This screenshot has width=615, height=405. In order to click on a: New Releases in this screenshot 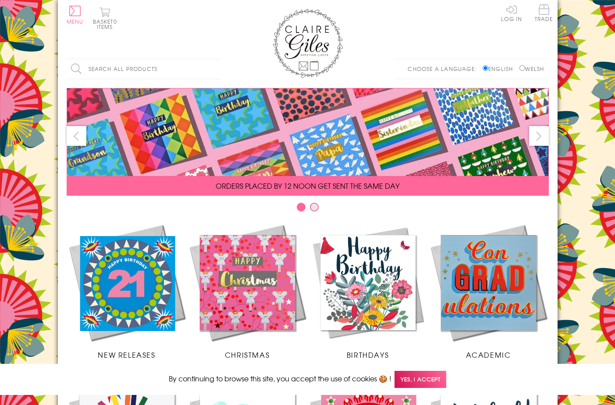, I will do `click(127, 291)`.